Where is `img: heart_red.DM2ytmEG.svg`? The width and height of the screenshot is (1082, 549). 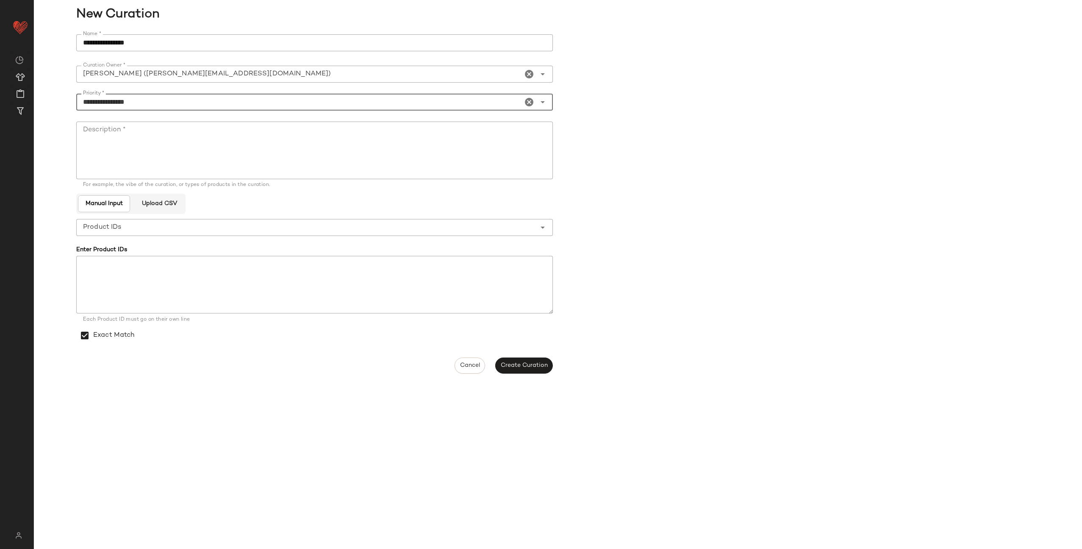
img: heart_red.DM2ytmEG.svg is located at coordinates (20, 27).